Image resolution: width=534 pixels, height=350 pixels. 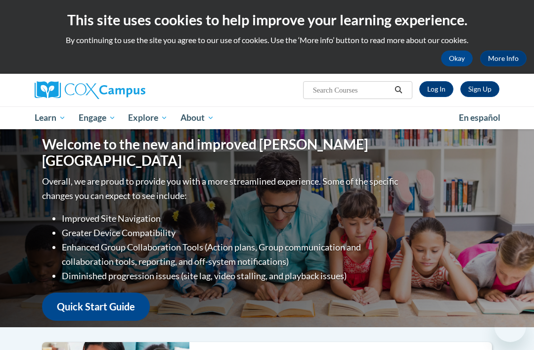 I want to click on a: Engage, so click(x=97, y=118).